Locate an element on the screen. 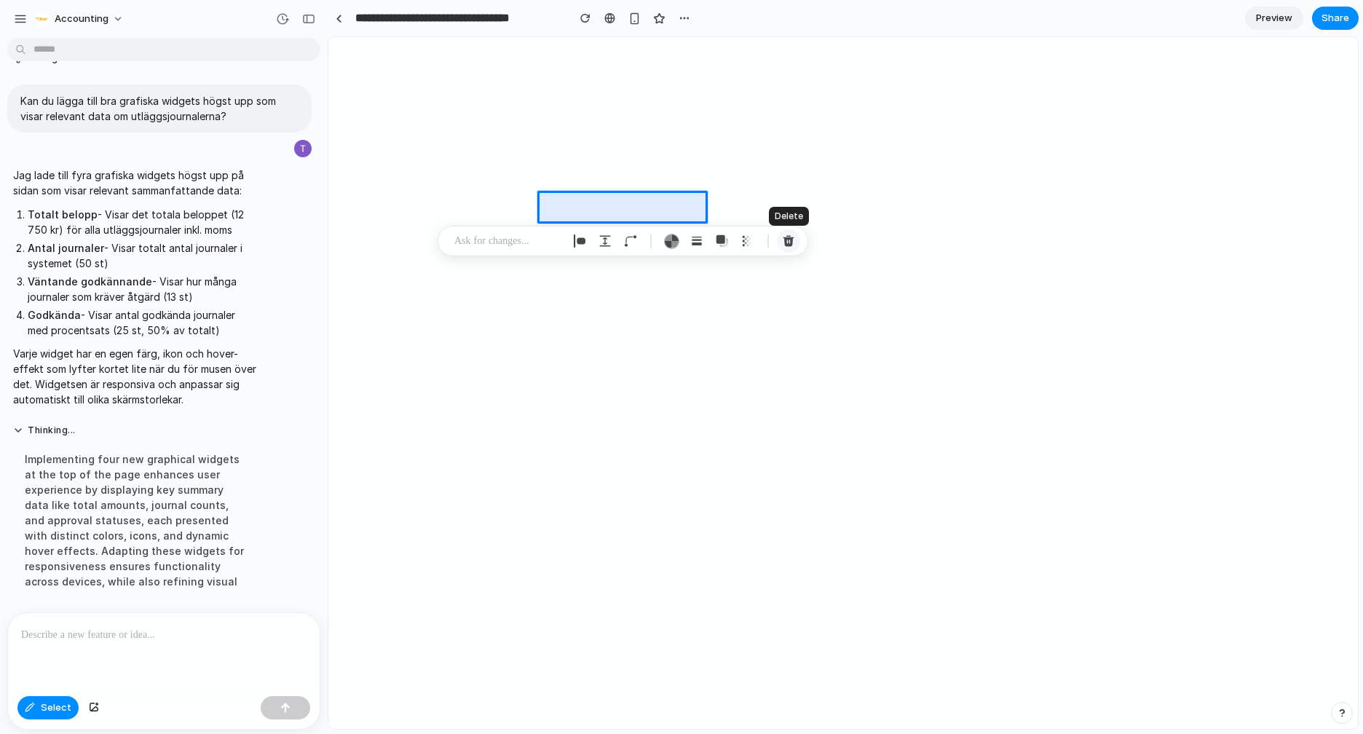 The width and height of the screenshot is (1363, 734). strong: Antal journaler is located at coordinates (66, 248).